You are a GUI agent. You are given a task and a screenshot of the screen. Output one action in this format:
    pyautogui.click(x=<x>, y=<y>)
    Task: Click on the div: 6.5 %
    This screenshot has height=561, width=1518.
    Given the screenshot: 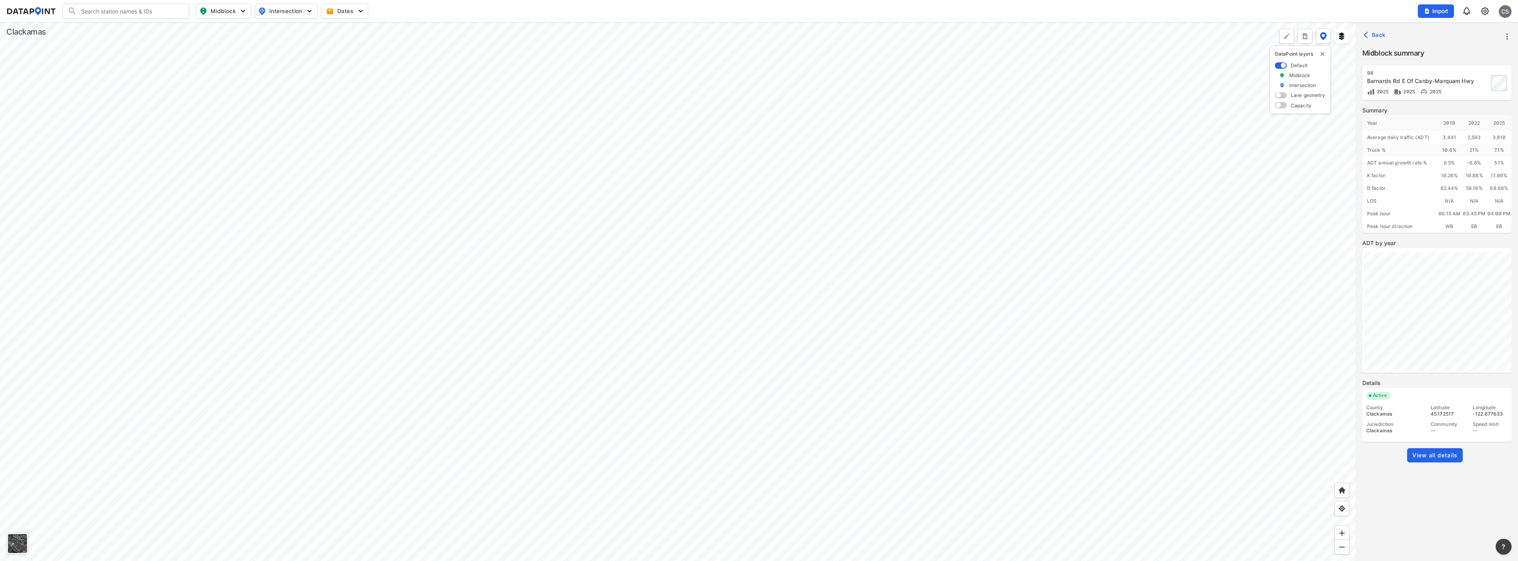 What is the action you would take?
    pyautogui.click(x=1449, y=163)
    